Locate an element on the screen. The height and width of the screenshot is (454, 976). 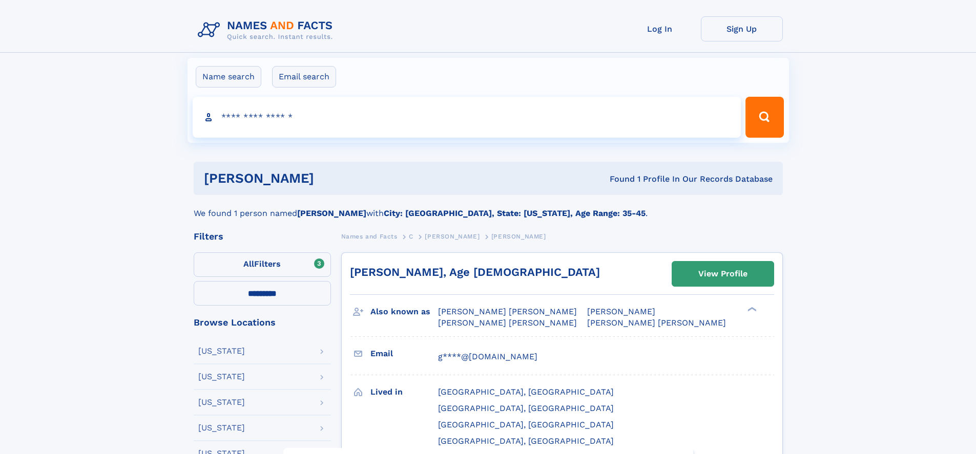
div: Filters is located at coordinates (262, 237).